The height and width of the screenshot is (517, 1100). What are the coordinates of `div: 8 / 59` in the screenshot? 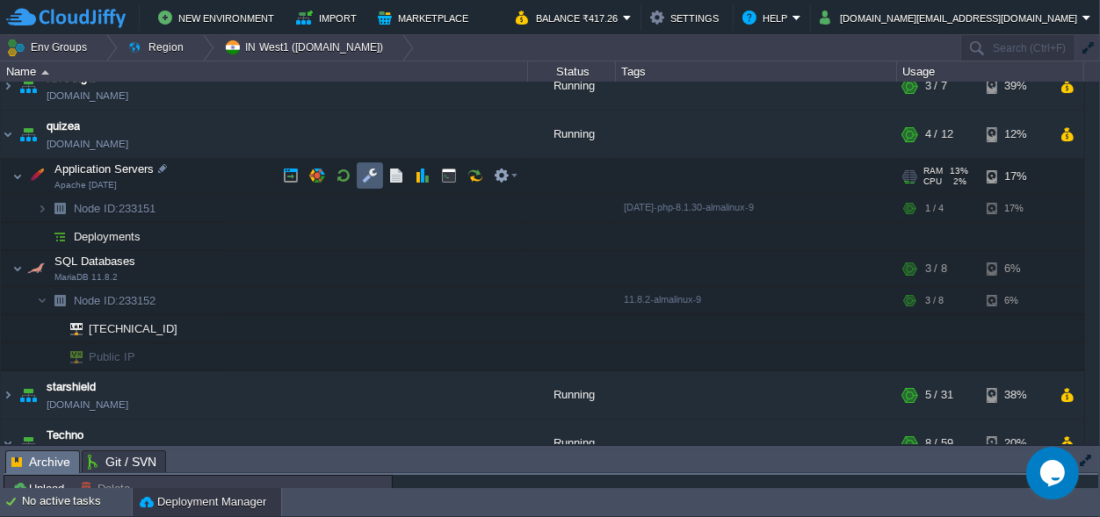 It's located at (939, 444).